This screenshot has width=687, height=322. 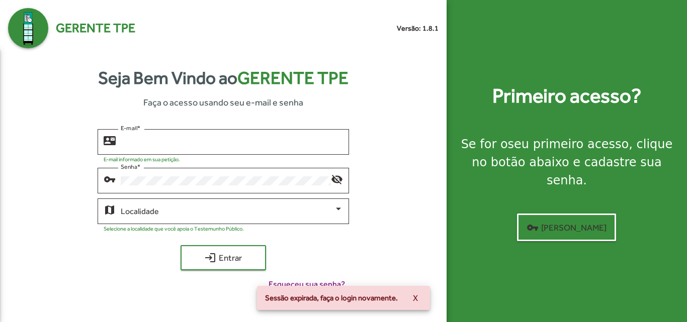 What do you see at coordinates (223, 258) in the screenshot?
I see `span: Entrar` at bounding box center [223, 258].